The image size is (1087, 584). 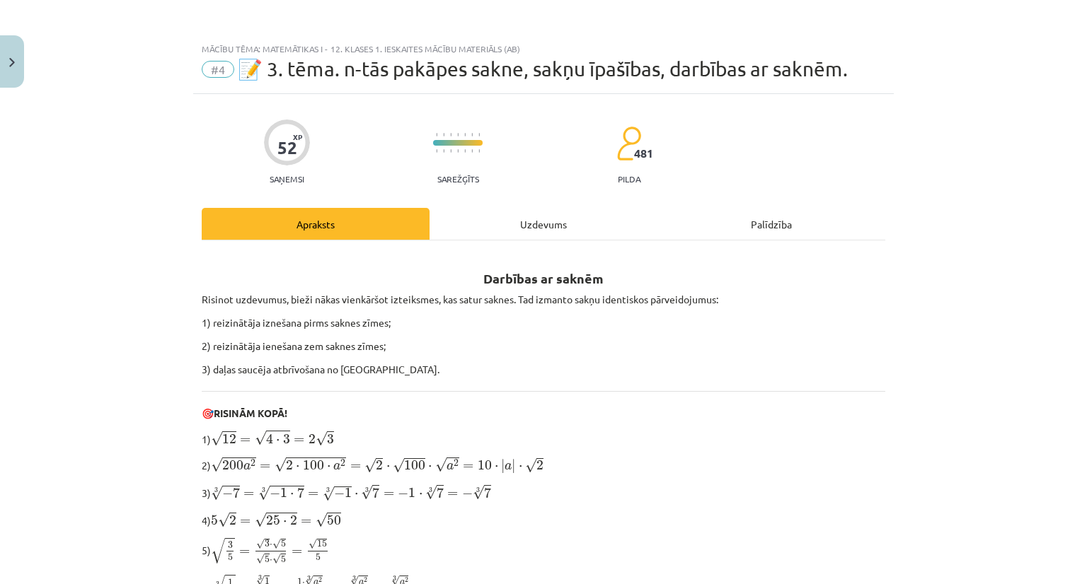 I want to click on p: 1) reizinātāja iznešana pirms saknes zīmes;, so click(x=543, y=323).